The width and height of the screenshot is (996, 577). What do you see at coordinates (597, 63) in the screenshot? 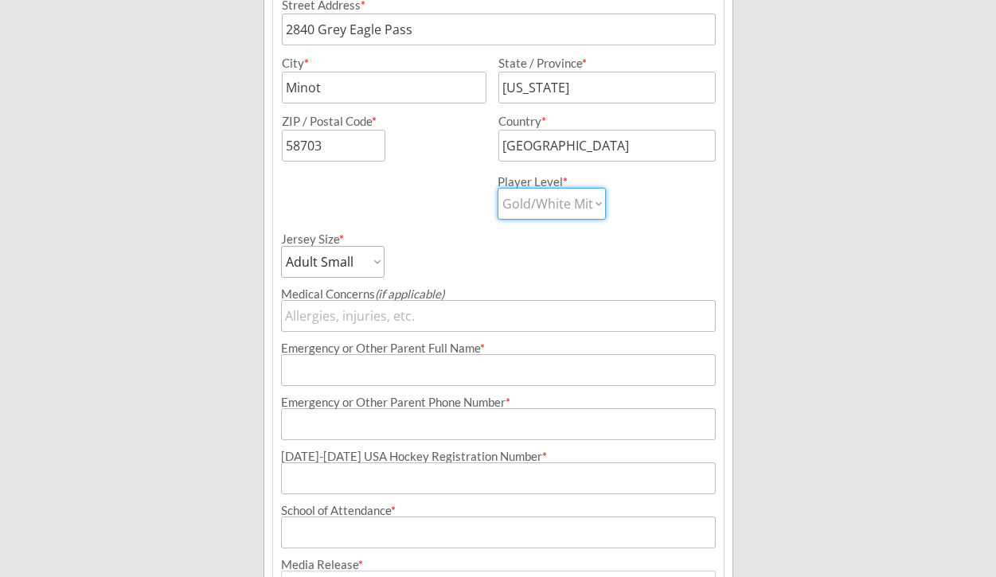
I see `div: State / Province` at bounding box center [597, 63].